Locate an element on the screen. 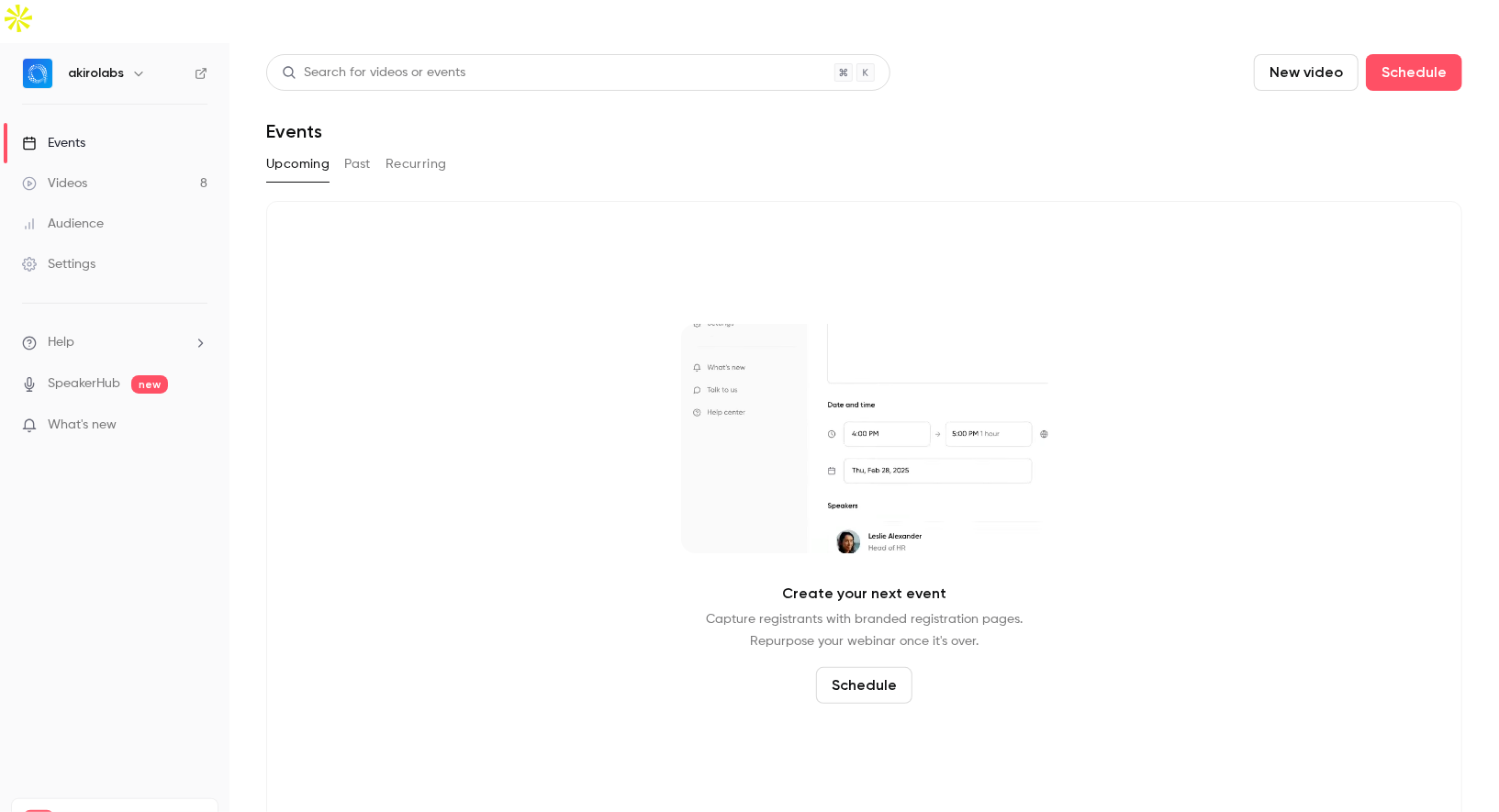  div: Settings is located at coordinates (59, 265).